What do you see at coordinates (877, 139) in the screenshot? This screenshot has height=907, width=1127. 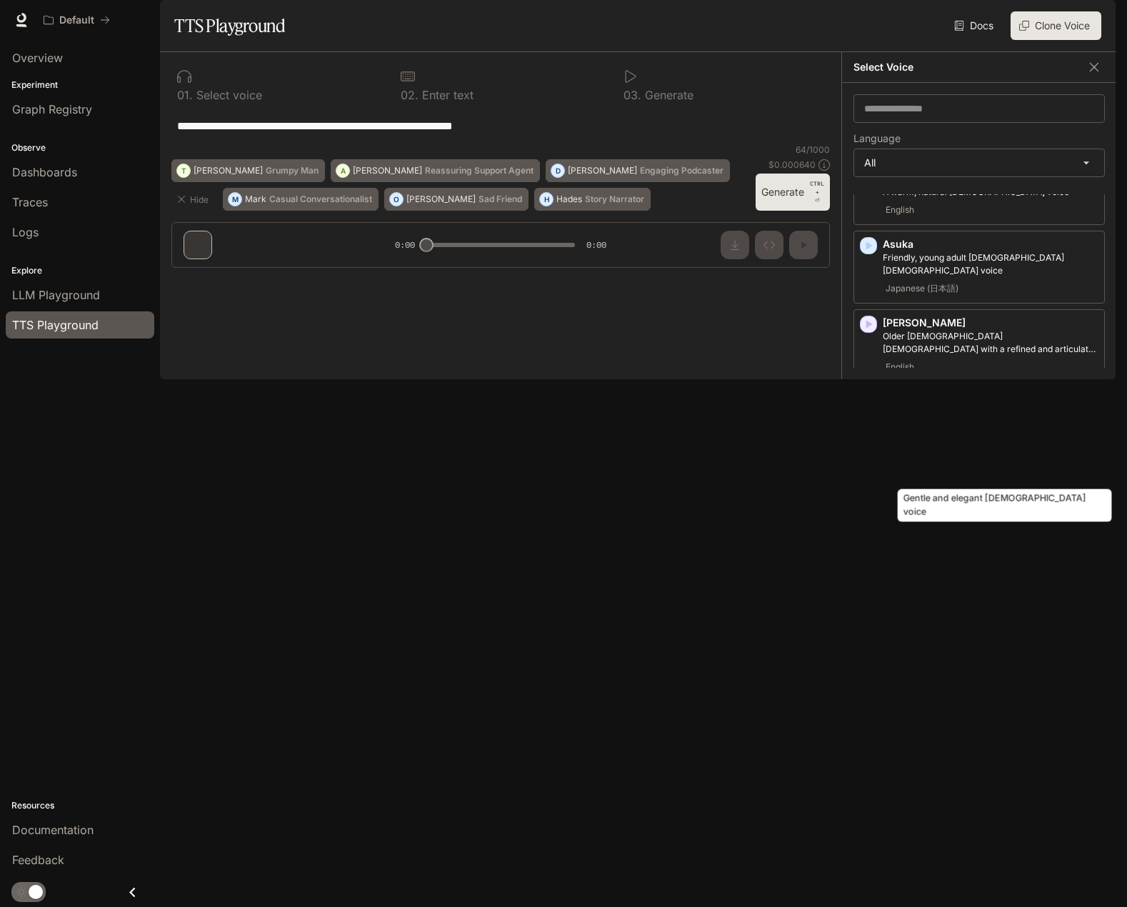 I see `p: Language` at bounding box center [877, 139].